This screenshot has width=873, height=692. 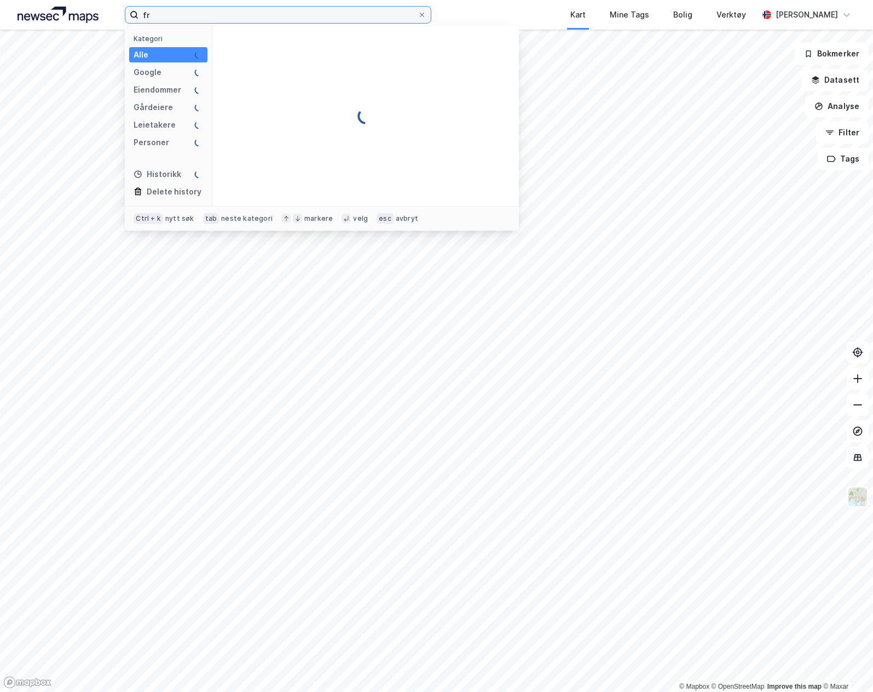 What do you see at coordinates (141, 55) in the screenshot?
I see `div: Alle` at bounding box center [141, 55].